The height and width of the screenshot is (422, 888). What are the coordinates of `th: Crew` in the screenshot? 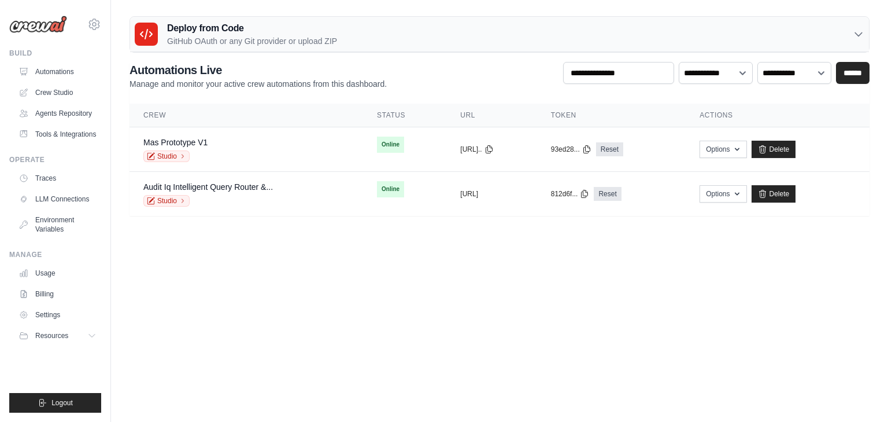 It's located at (246, 115).